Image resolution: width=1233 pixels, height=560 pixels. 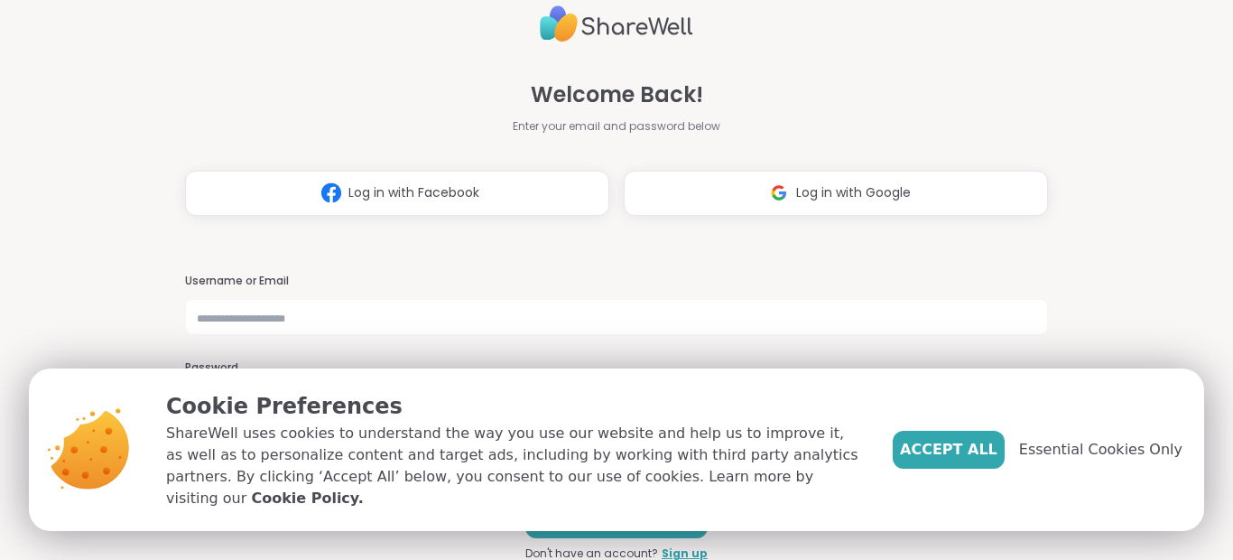 I want to click on span: Essential Cookies Only, so click(x=1100, y=449).